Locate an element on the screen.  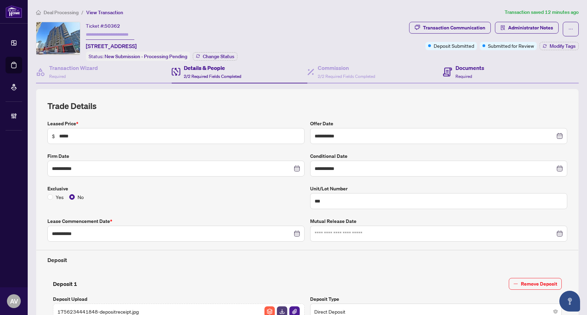
span: Deal Processing is located at coordinates (61, 12).